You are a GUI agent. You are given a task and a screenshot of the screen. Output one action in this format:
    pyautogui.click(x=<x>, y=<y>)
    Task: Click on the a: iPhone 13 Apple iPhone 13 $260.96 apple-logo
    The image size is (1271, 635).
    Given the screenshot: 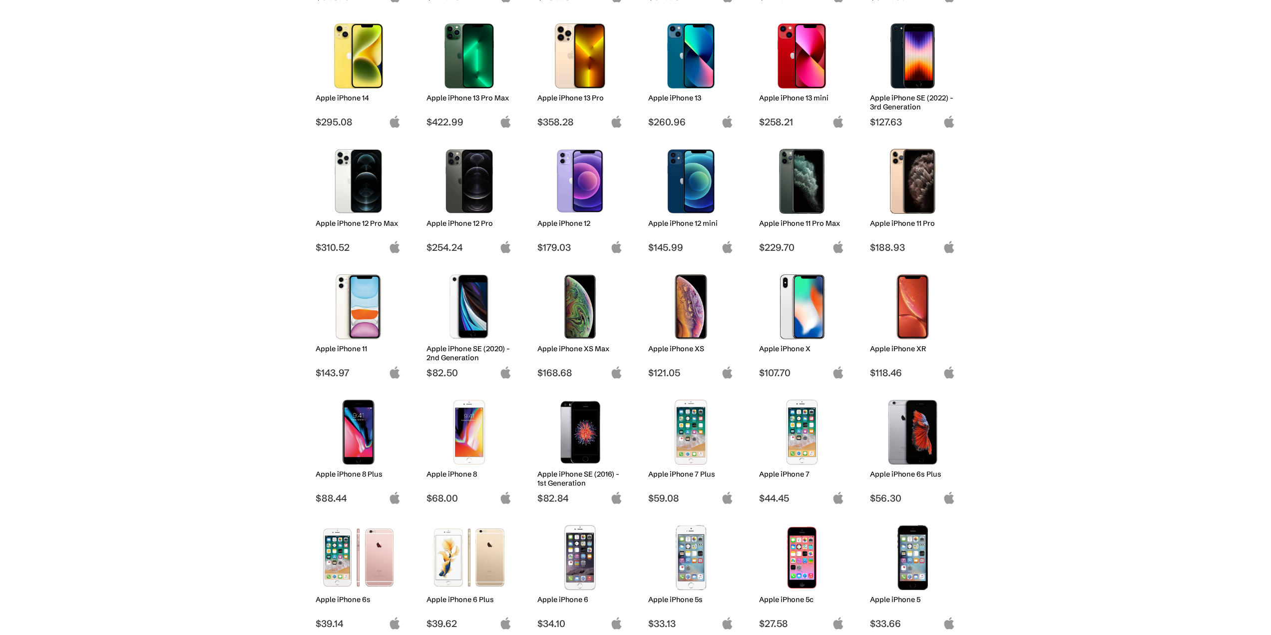 What is the action you would take?
    pyautogui.click(x=691, y=73)
    